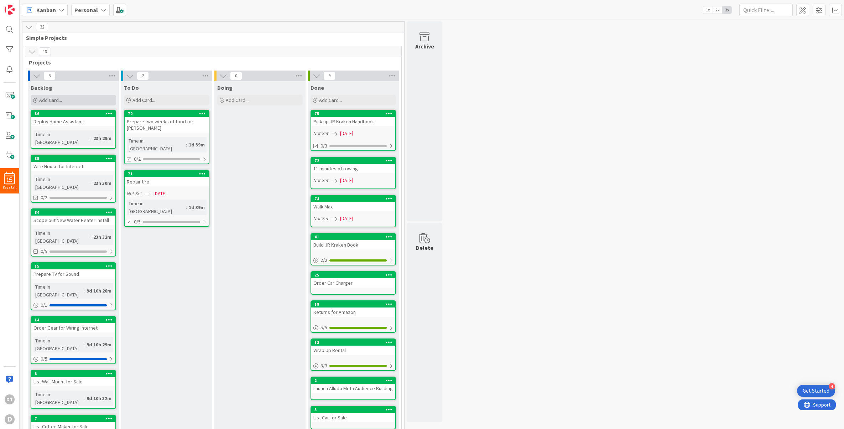 The height and width of the screenshot is (429, 844). Describe the element at coordinates (210, 38) in the screenshot. I see `span: Simple Projects` at that location.